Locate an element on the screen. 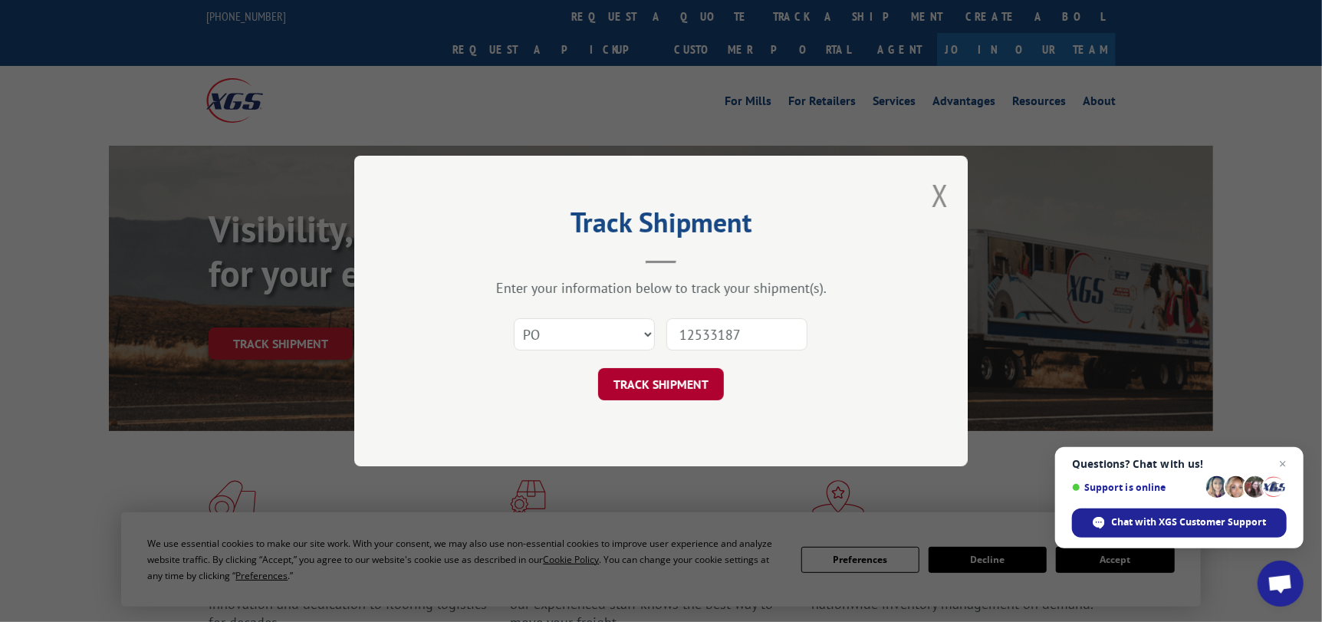 Image resolution: width=1322 pixels, height=622 pixels. div: Open chat is located at coordinates (1281, 584).